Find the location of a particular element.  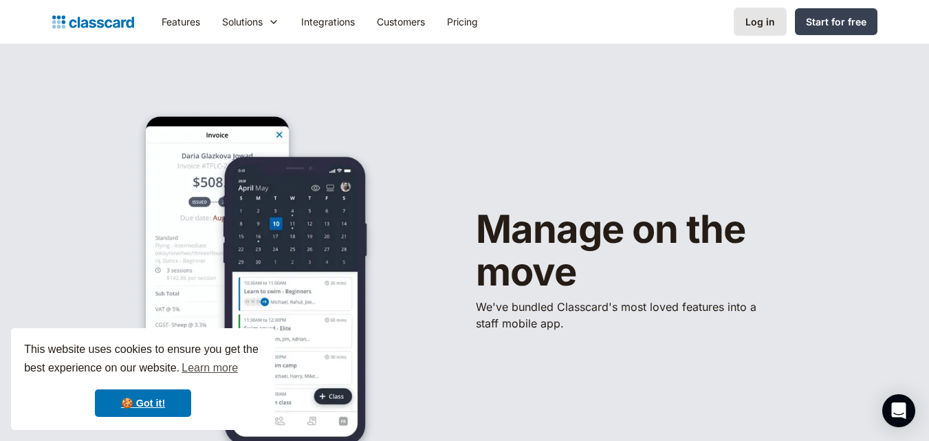

a: Start for free is located at coordinates (836, 21).